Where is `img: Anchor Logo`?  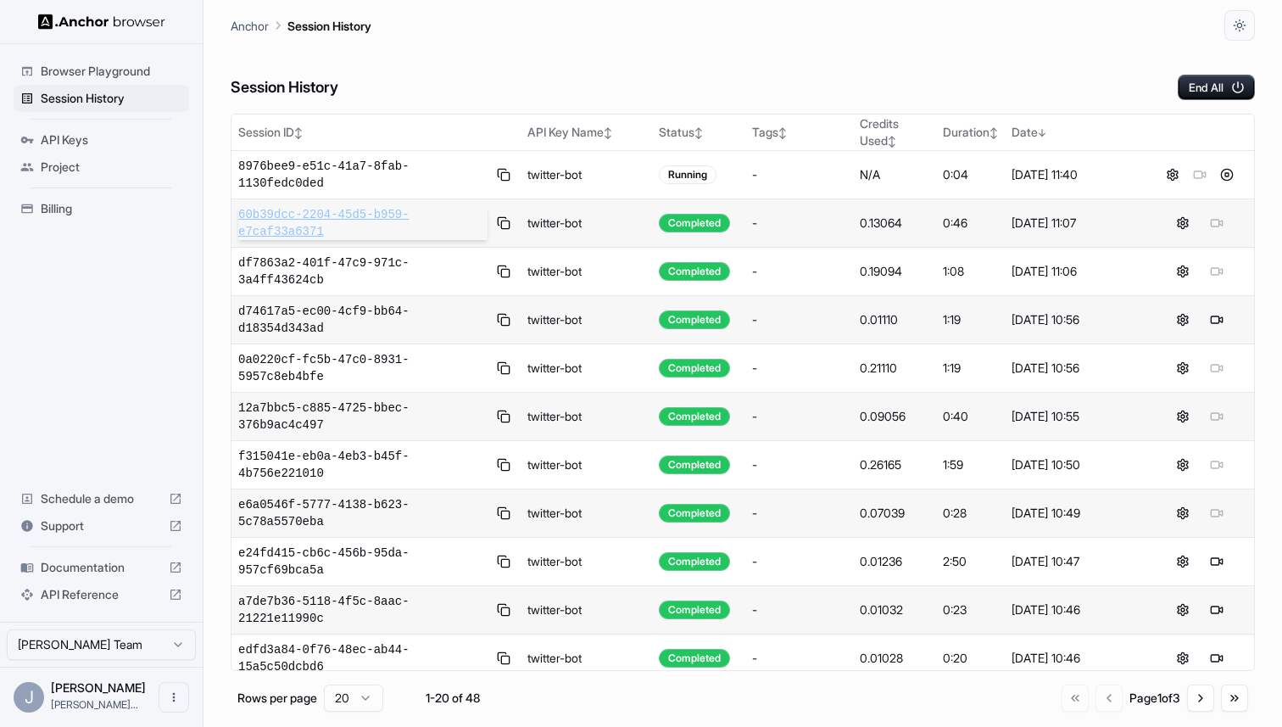 img: Anchor Logo is located at coordinates (102, 21).